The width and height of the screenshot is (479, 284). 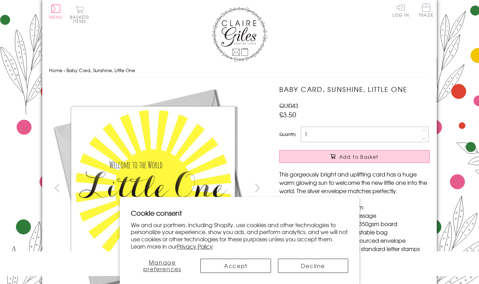 What do you see at coordinates (240, 34) in the screenshot?
I see `img: Claire Giles Greetings Cards` at bounding box center [240, 34].